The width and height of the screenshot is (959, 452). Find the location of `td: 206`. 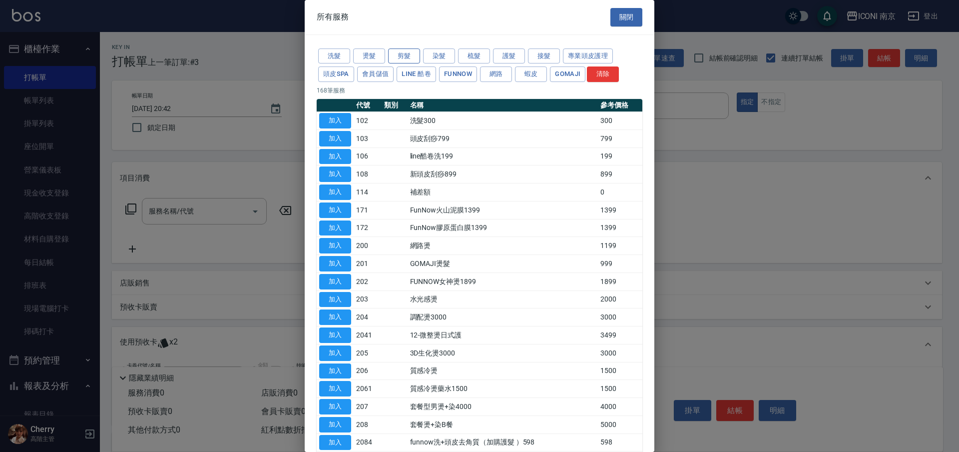

td: 206 is located at coordinates (368, 371).